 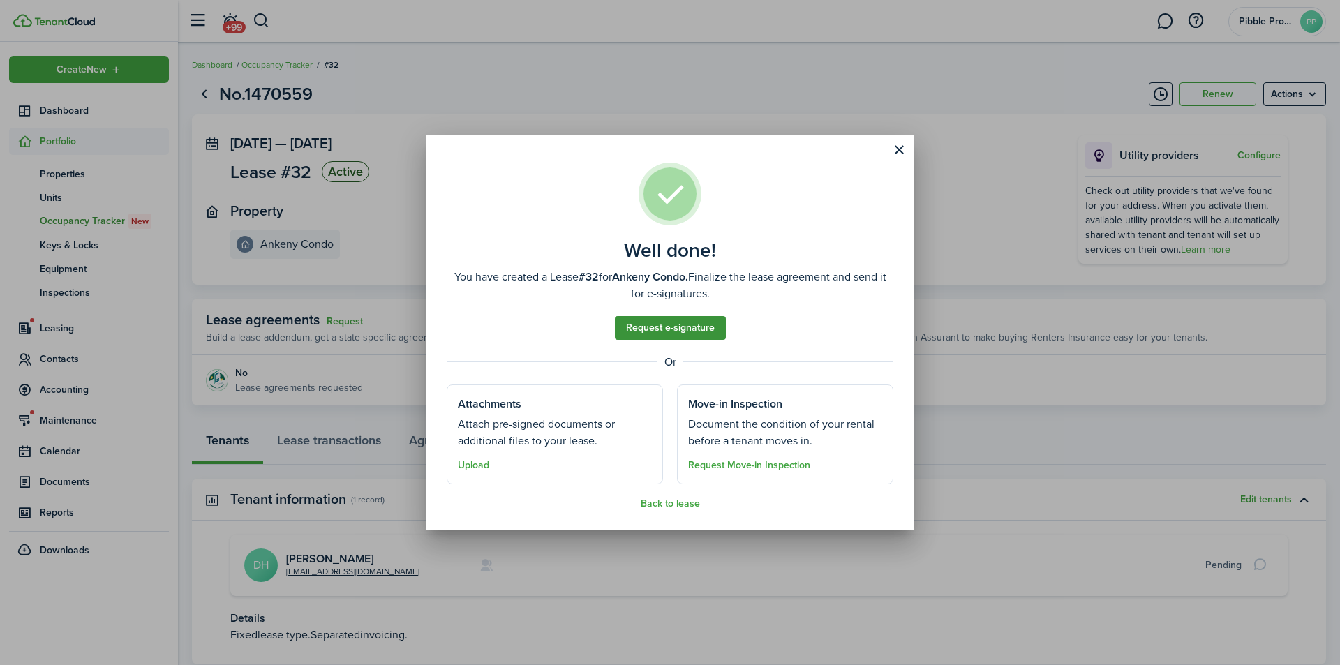 What do you see at coordinates (670, 251) in the screenshot?
I see `well-done-title: Well done!` at bounding box center [670, 251].